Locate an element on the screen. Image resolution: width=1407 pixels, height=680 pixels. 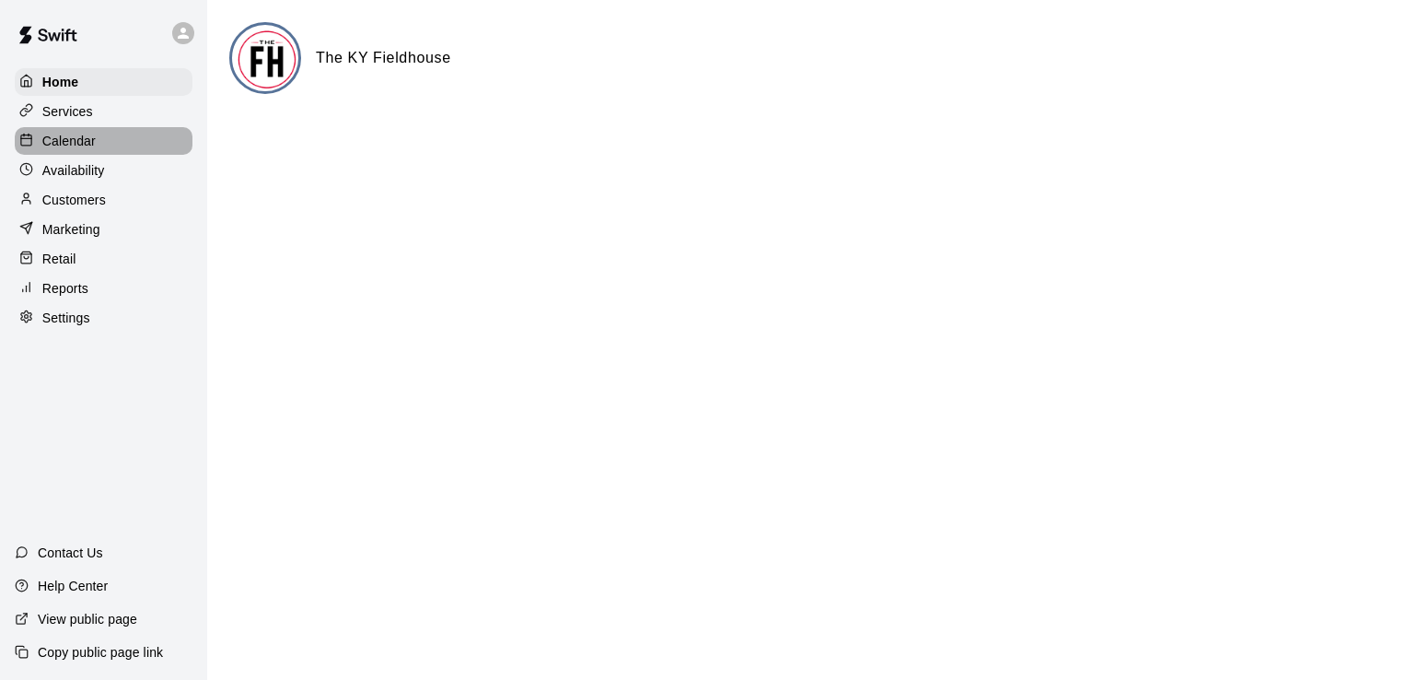
p: Marketing is located at coordinates (71, 229).